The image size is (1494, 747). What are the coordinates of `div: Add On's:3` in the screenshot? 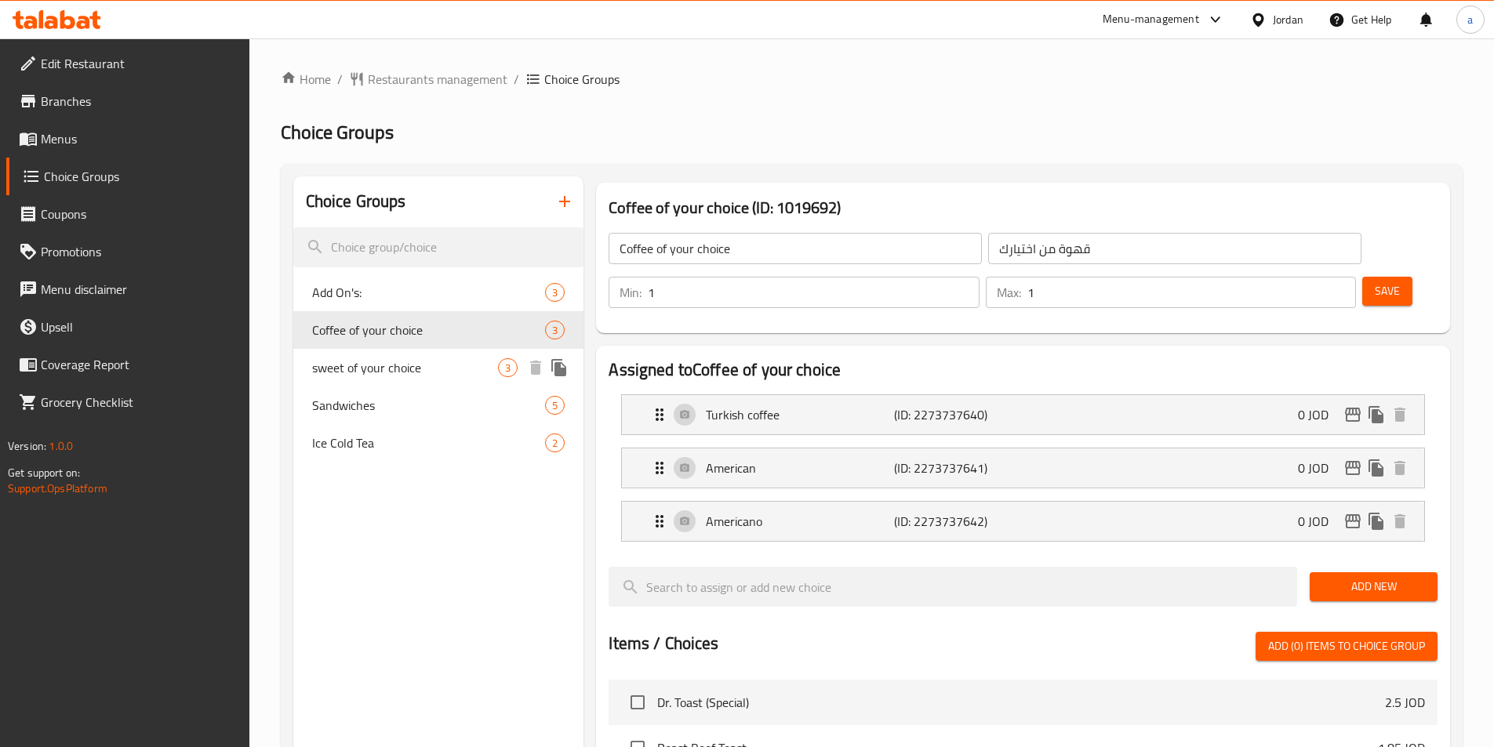 It's located at (438, 293).